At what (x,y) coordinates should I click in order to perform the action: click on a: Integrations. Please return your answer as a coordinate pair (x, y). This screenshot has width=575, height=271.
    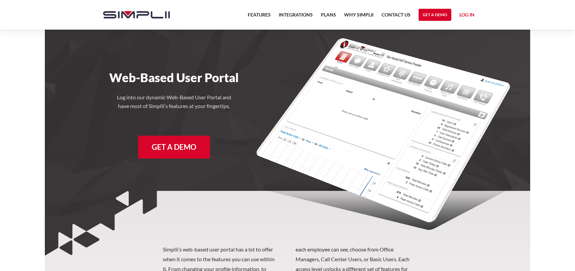
    Looking at the image, I should click on (296, 17).